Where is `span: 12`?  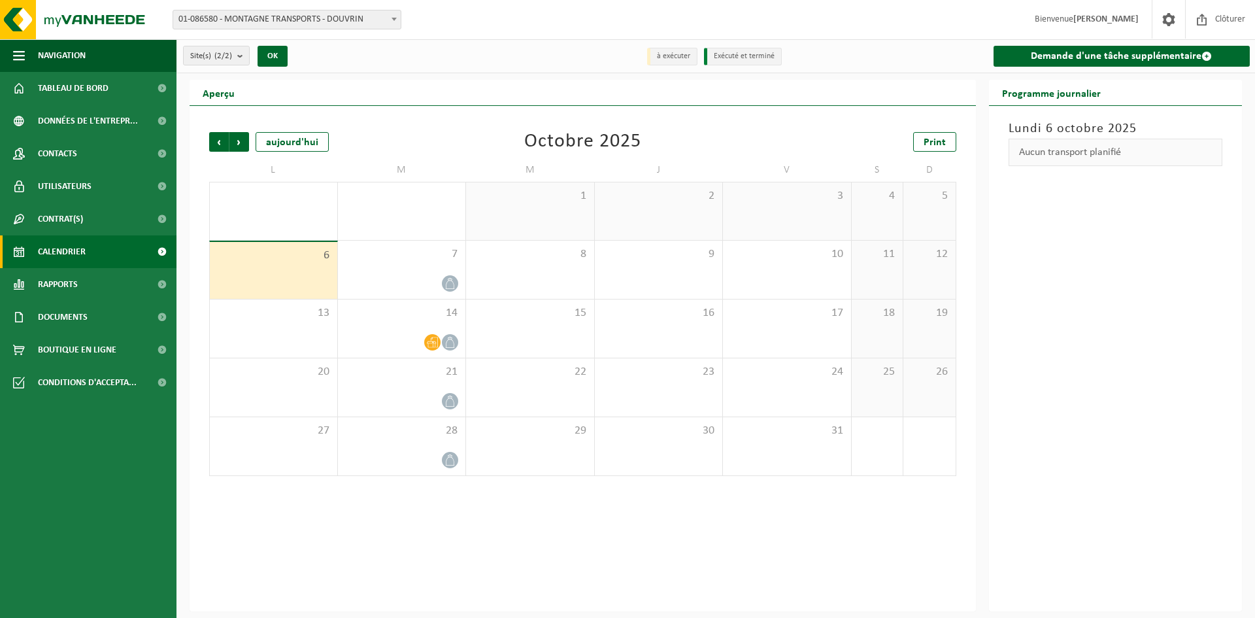
span: 12 is located at coordinates (929, 254).